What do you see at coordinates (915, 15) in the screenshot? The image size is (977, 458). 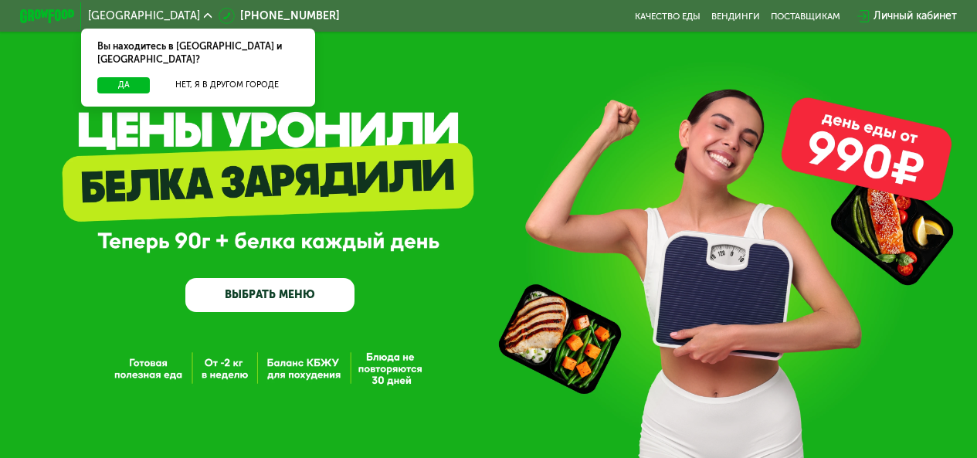 I see `div: Личный кабинет` at bounding box center [915, 15].